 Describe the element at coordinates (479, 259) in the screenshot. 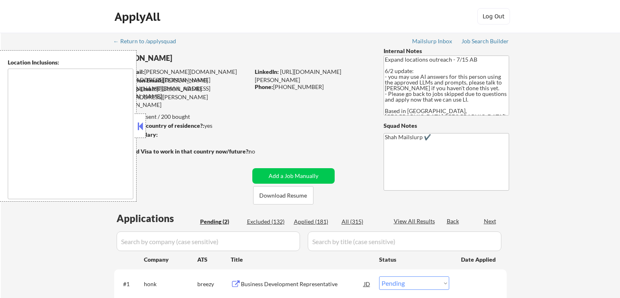

I see `div: Date Applied` at that location.